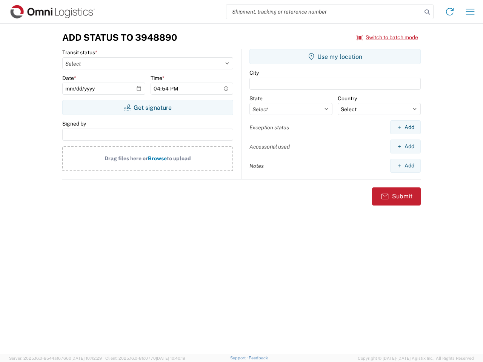 Image resolution: width=483 pixels, height=362 pixels. Describe the element at coordinates (157, 78) in the screenshot. I see `label: Time` at that location.